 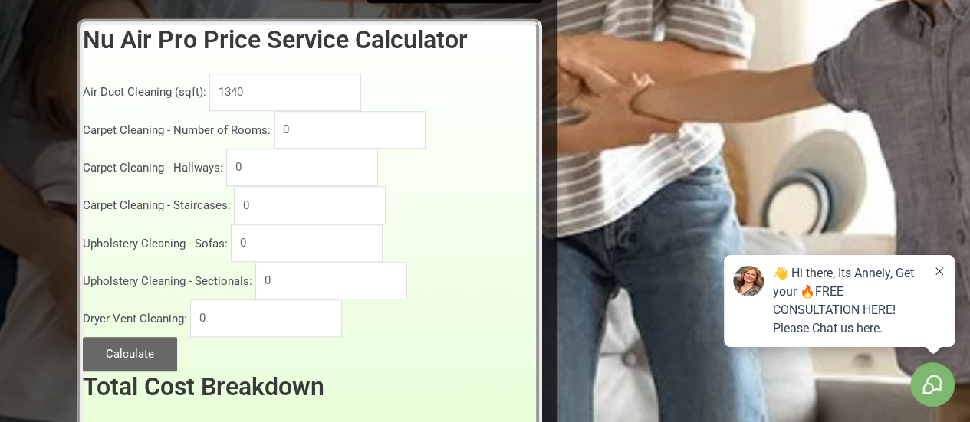 I want to click on button: Calculate, so click(x=130, y=354).